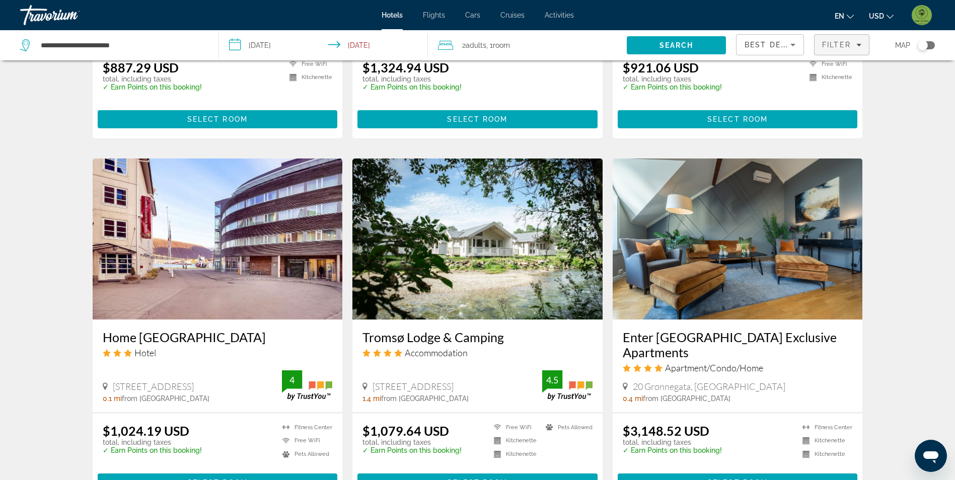 The image size is (955, 480). I want to click on ins: $1,079.64 USD, so click(406, 431).